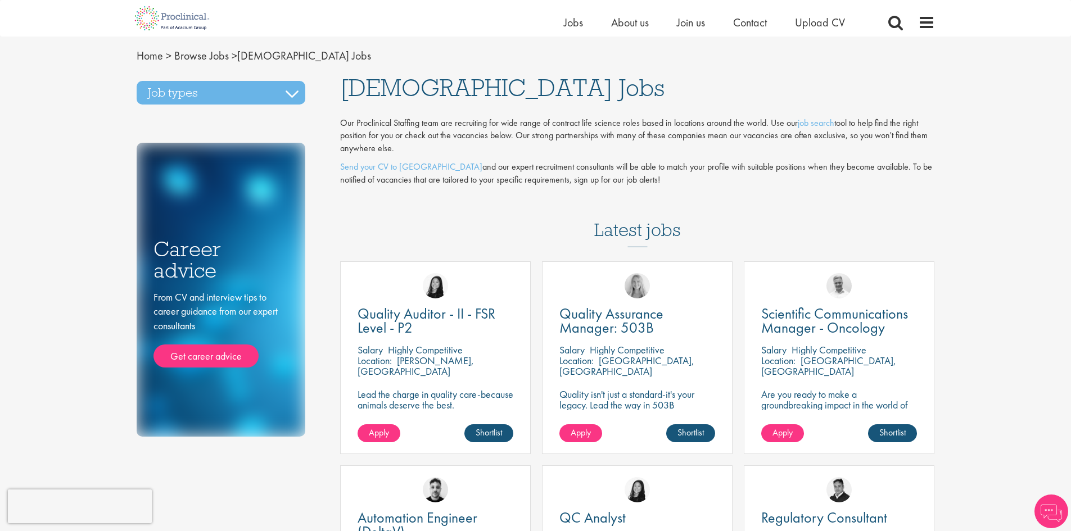  What do you see at coordinates (839, 321) in the screenshot?
I see `a: Scientific Communications Manager - Oncology` at bounding box center [839, 321].